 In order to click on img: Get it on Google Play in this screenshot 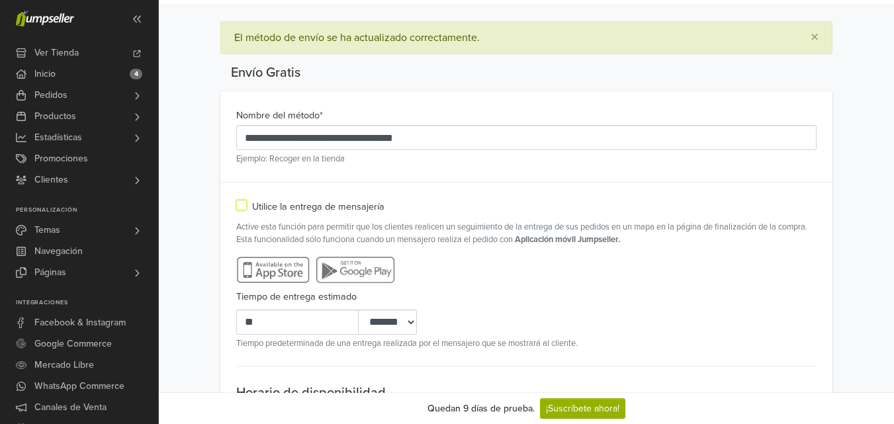, I will do `click(355, 270)`.